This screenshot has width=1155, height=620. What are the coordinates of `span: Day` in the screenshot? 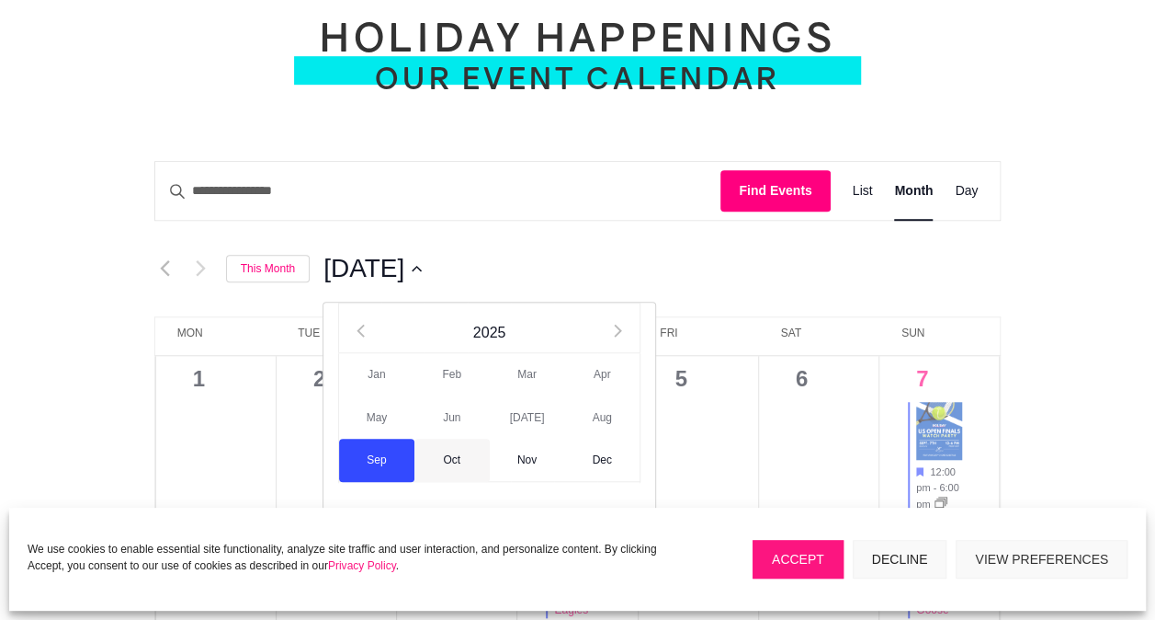 It's located at (966, 190).